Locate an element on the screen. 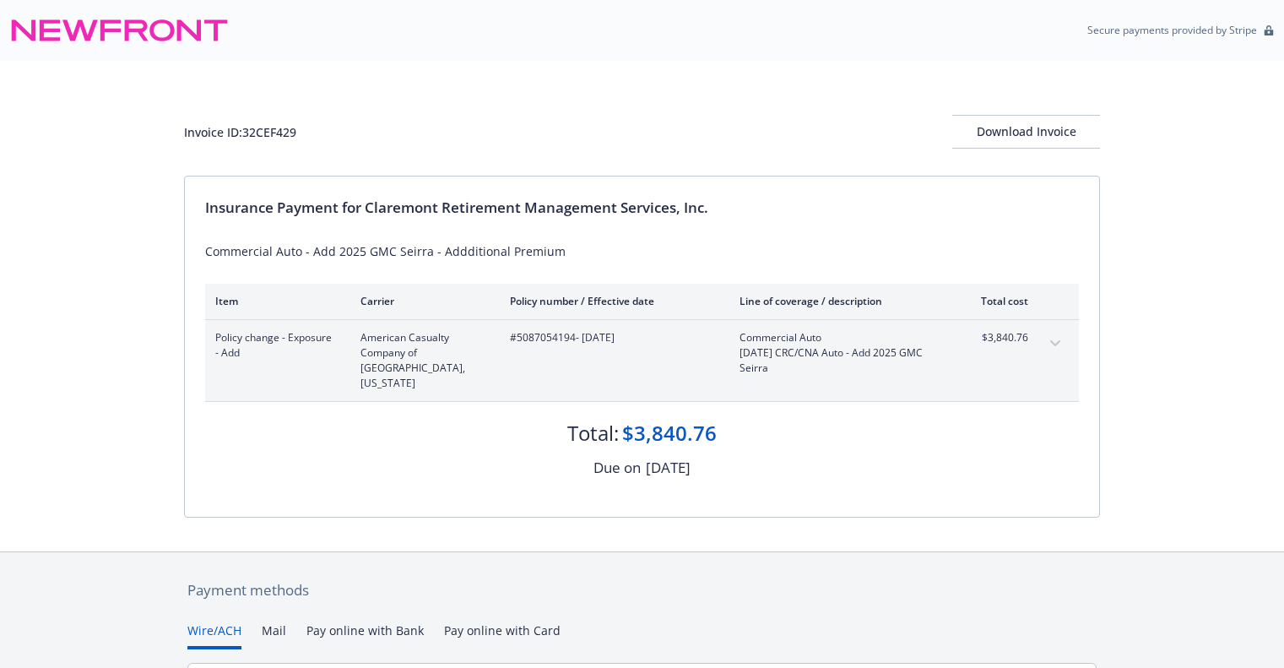  div: $3,840.76 is located at coordinates (669, 433).